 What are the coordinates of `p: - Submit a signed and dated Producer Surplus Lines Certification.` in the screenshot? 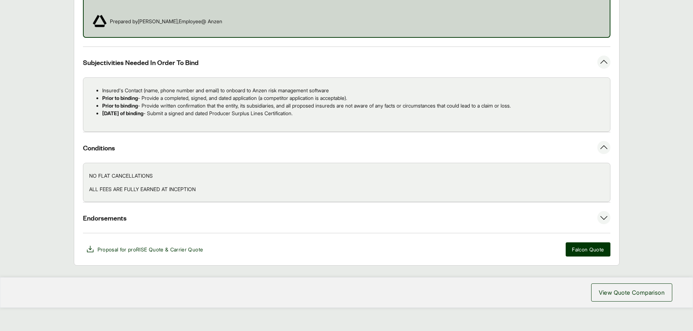 It's located at (353, 113).